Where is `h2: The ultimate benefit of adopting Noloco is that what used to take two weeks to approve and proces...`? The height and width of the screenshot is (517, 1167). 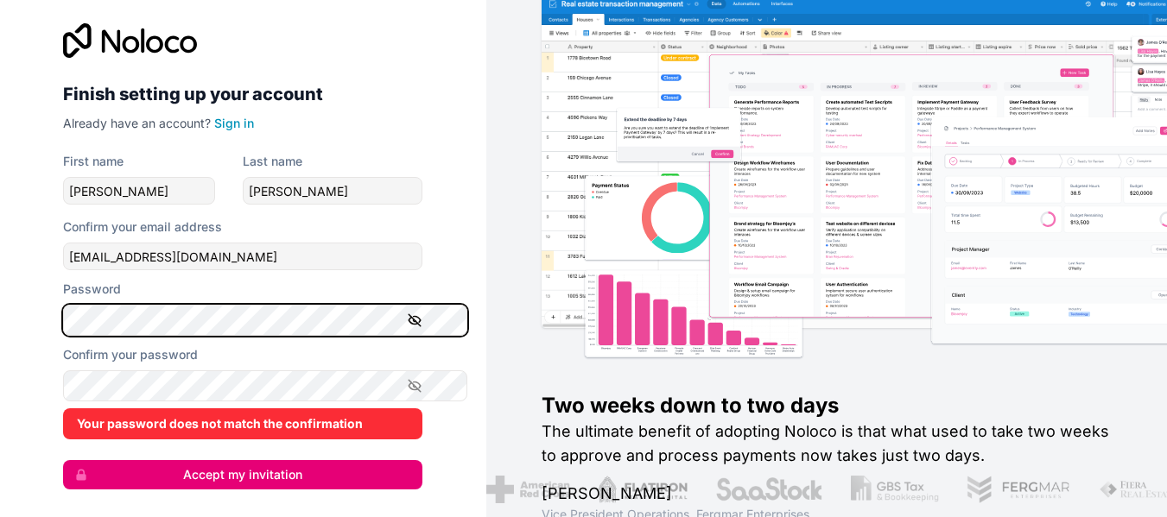
h2: The ultimate benefit of adopting Noloco is that what used to take two weeks to approve and proces... is located at coordinates (826, 444).